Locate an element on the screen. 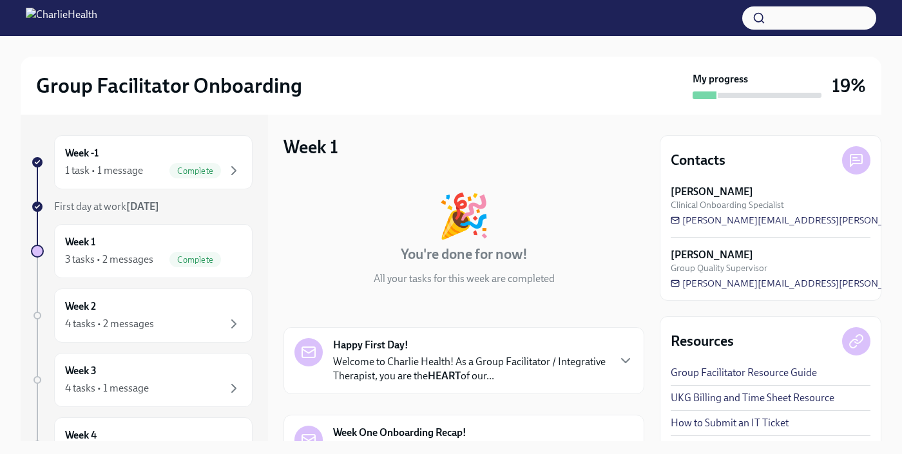 The width and height of the screenshot is (902, 454). h6: Week 3 is located at coordinates (81, 371).